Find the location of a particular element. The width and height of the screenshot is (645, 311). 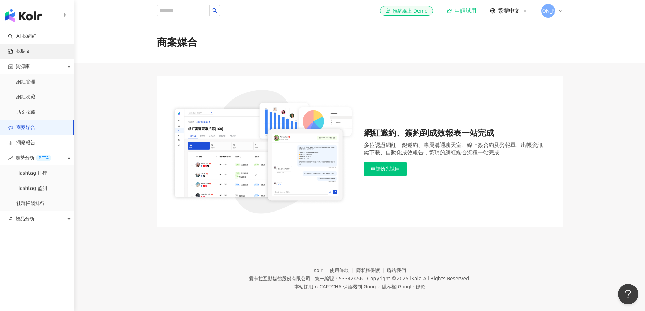

div: 商案媒合 is located at coordinates (177, 42).